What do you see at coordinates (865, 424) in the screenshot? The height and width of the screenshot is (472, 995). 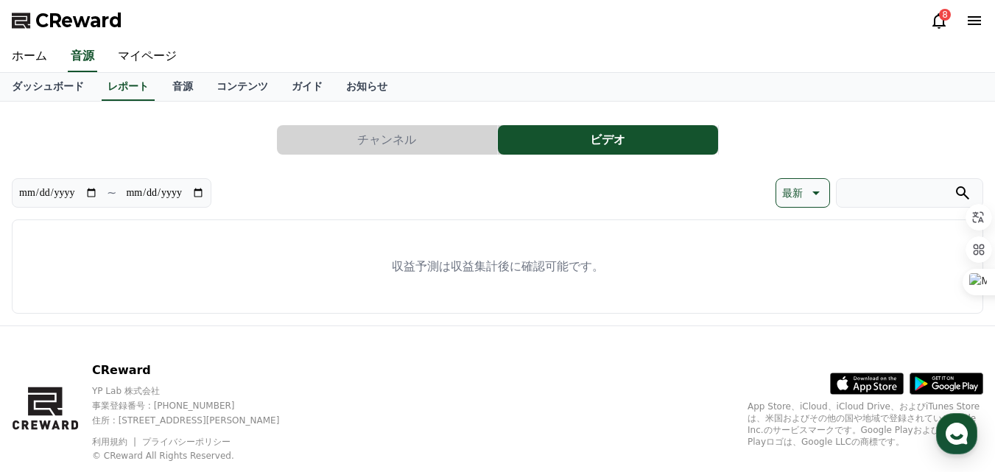 I see `p: App Store、iCloud、iCloud Drive、およびiTunes Storeは、米国およびその他の国や地域で登録されているApple Inc.のサービスマークです。Google P...` at bounding box center [865, 424].